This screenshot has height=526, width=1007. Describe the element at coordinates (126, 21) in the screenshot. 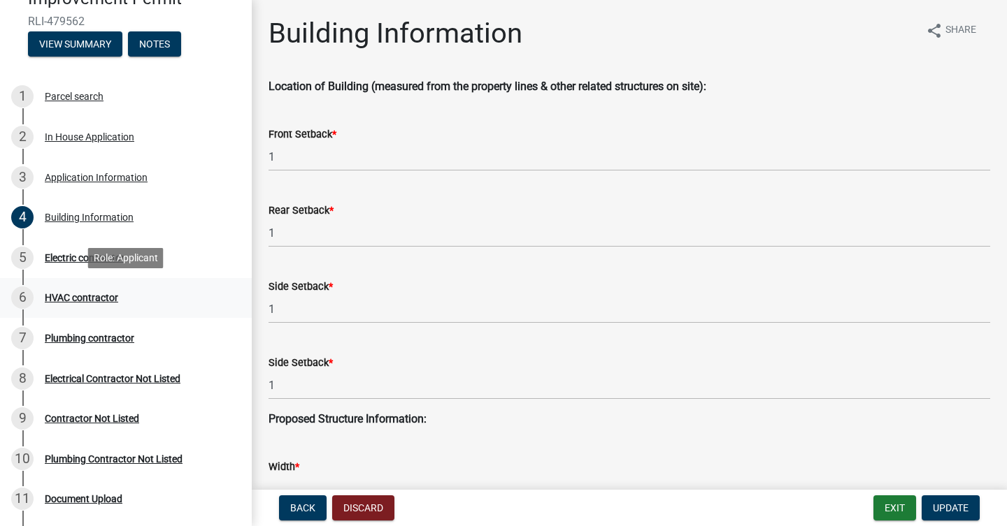

I see `span: RLI-479562` at that location.